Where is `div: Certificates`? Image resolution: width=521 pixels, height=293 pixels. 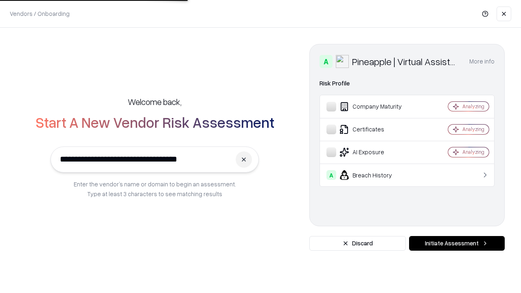 div: Certificates is located at coordinates (375, 129).